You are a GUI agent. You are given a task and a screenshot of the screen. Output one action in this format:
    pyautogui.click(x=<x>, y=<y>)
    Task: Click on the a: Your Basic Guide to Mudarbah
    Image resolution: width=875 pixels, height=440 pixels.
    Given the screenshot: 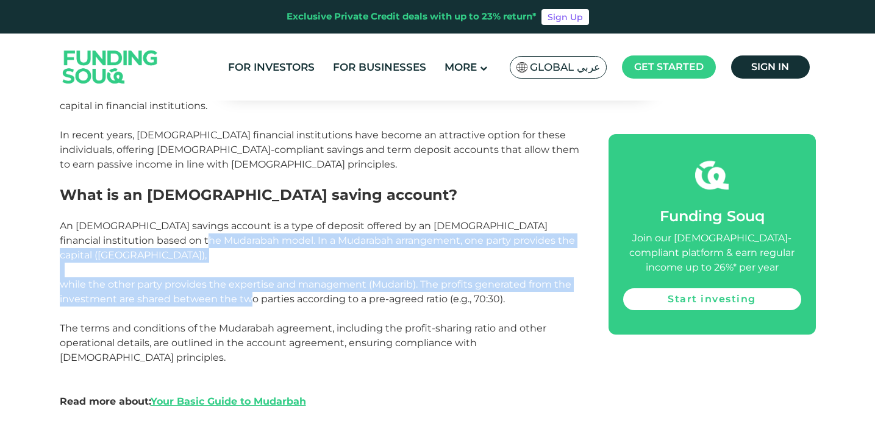 What is the action you would take?
    pyautogui.click(x=228, y=401)
    